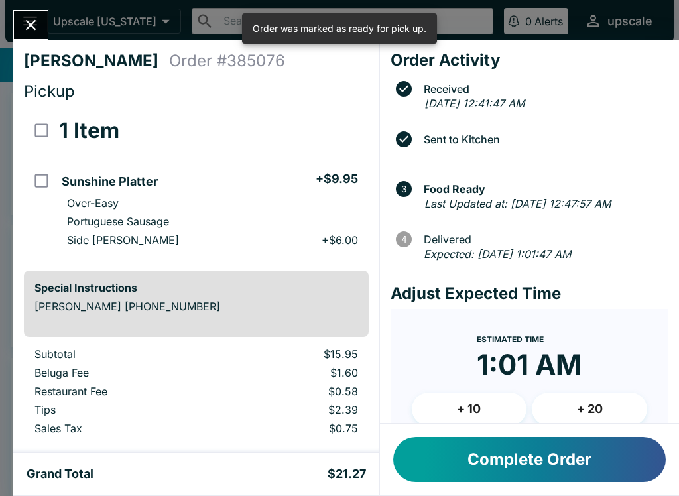 The image size is (679, 496). Describe the element at coordinates (510, 339) in the screenshot. I see `span: Estimated Time` at that location.